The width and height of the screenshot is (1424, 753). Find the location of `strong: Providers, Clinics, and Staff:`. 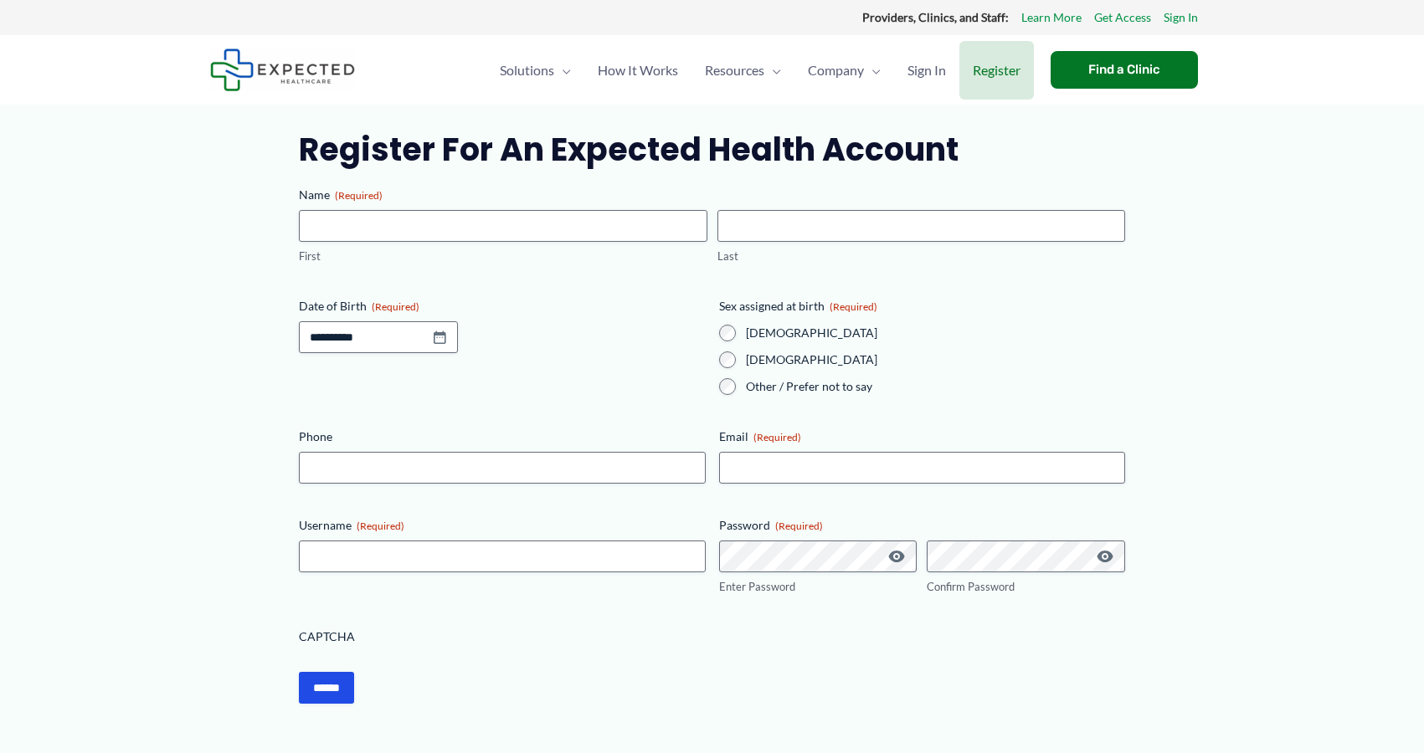

strong: Providers, Clinics, and Staff: is located at coordinates (935, 17).